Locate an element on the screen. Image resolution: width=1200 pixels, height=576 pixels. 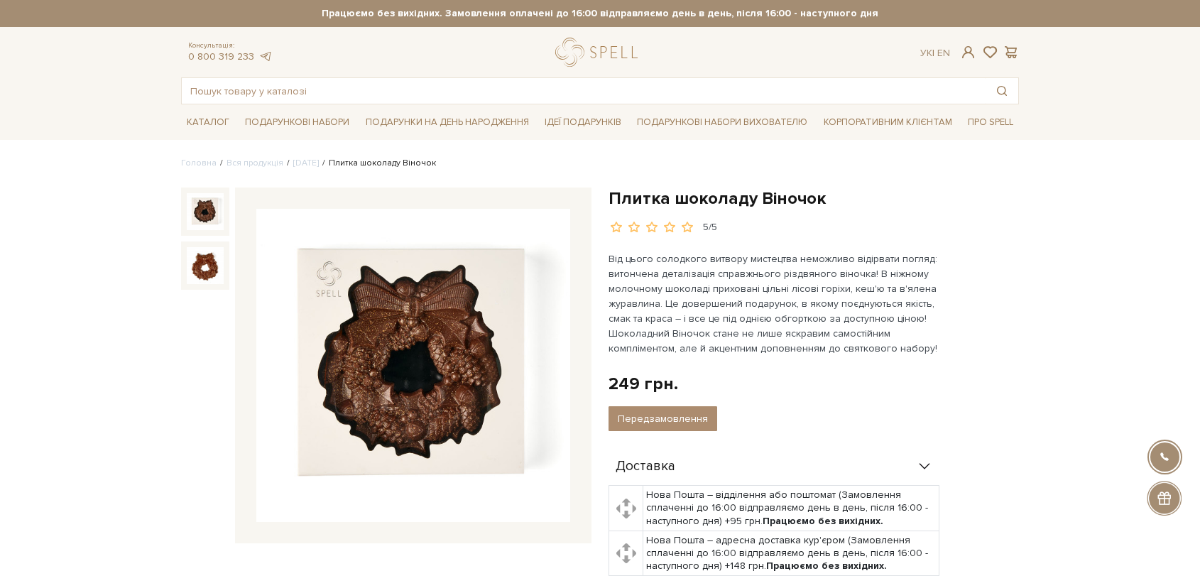
a: Подарункові набори is located at coordinates (297, 122).